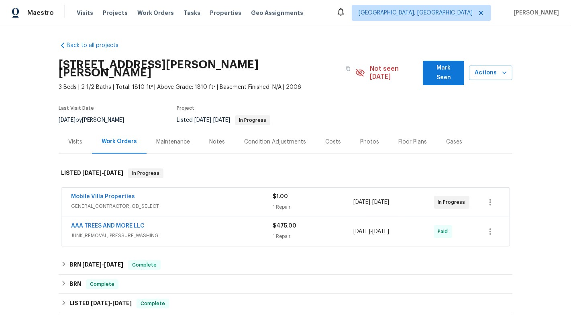  What do you see at coordinates (108, 226) in the screenshot?
I see `a: AAA TREES AND MORE LLC` at bounding box center [108, 226].